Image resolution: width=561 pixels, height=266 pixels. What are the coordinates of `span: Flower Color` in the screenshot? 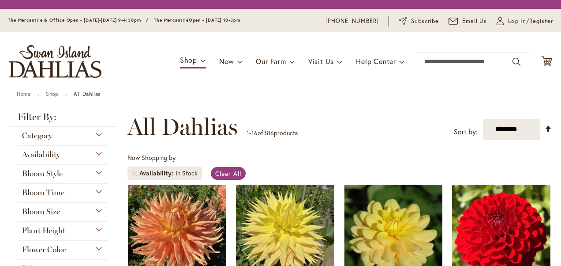 It's located at (44, 249).